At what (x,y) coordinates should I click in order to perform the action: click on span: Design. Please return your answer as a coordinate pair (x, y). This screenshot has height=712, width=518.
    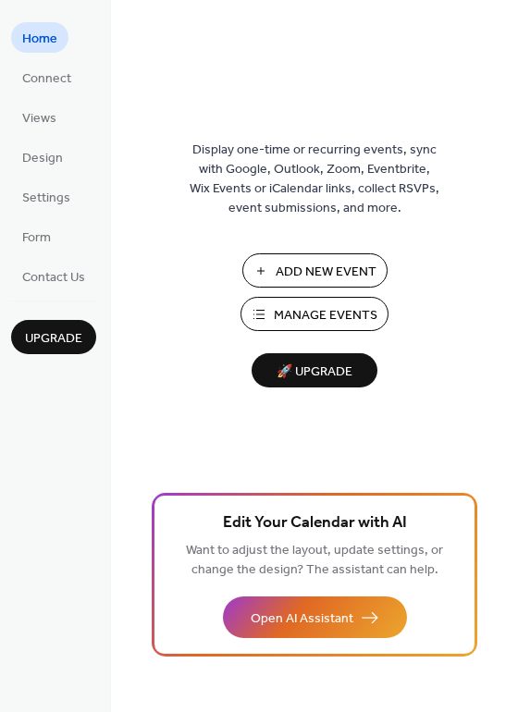
    Looking at the image, I should click on (43, 158).